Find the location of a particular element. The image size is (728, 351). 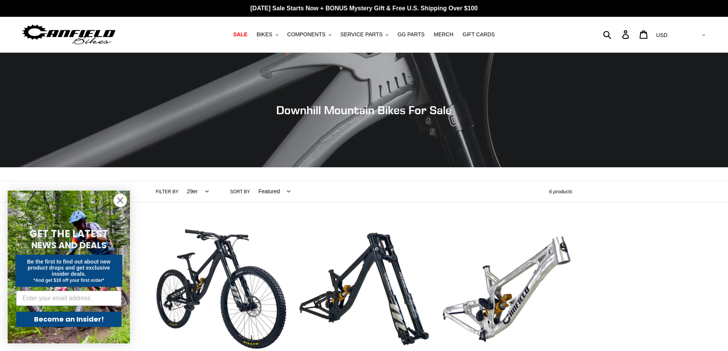

button: BIKES is located at coordinates (267, 34).